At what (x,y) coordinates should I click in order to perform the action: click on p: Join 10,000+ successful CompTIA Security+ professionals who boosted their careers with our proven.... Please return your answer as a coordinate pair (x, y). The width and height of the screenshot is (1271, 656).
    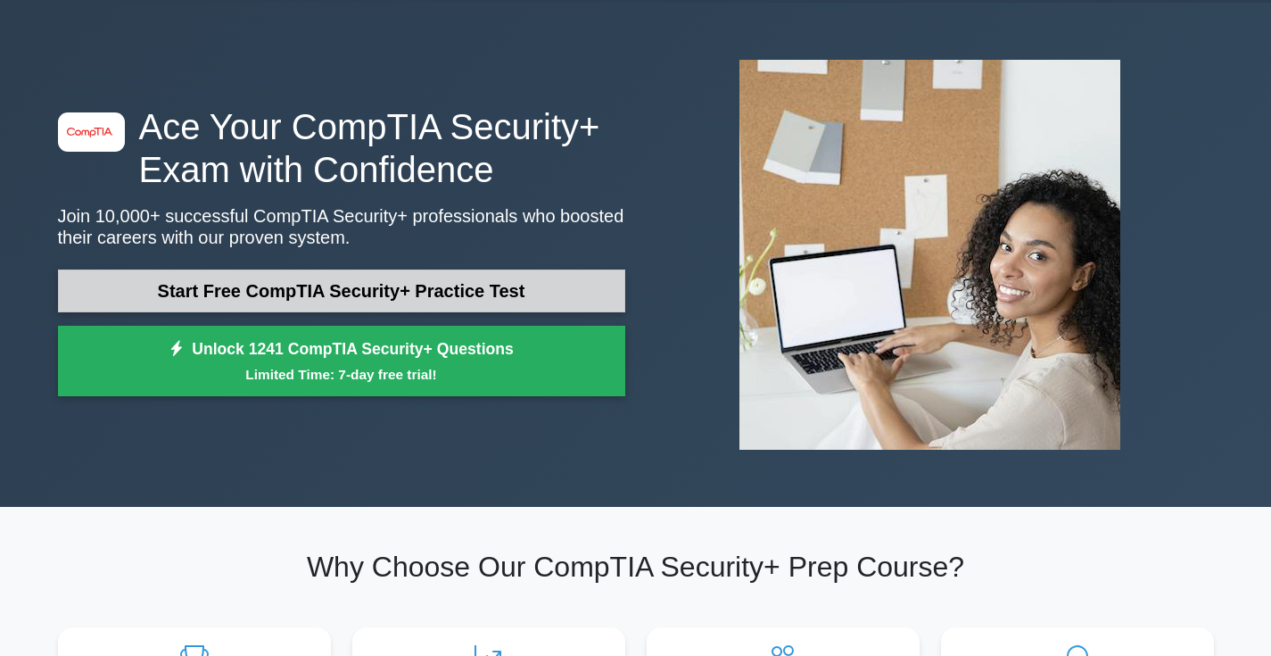
    Looking at the image, I should click on (342, 227).